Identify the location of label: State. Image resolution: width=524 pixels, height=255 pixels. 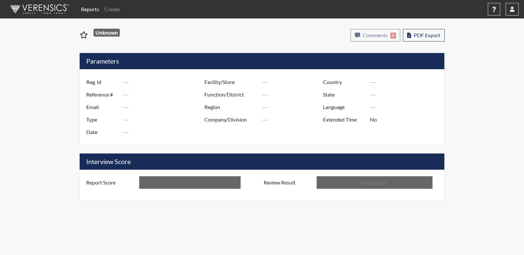
(344, 94).